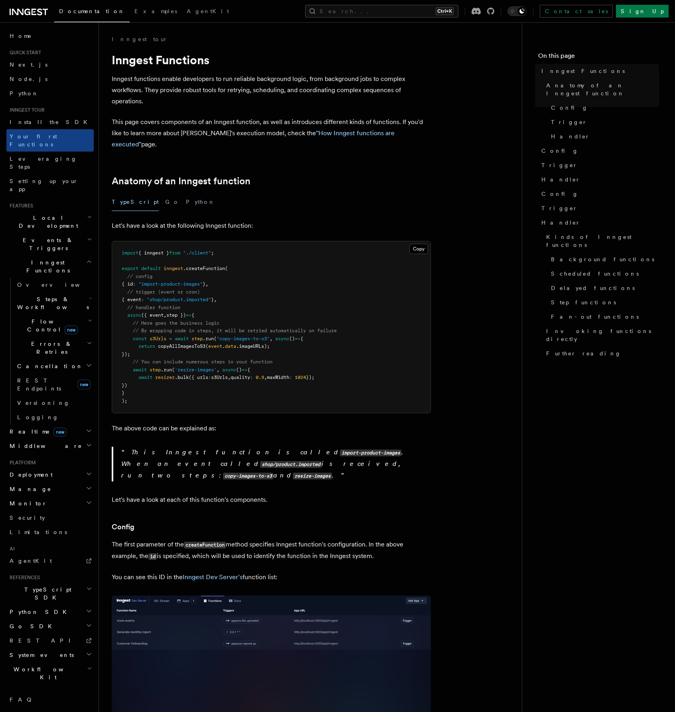 The image size is (675, 712). Describe the element at coordinates (152, 315) in the screenshot. I see `span: ({ event` at that location.